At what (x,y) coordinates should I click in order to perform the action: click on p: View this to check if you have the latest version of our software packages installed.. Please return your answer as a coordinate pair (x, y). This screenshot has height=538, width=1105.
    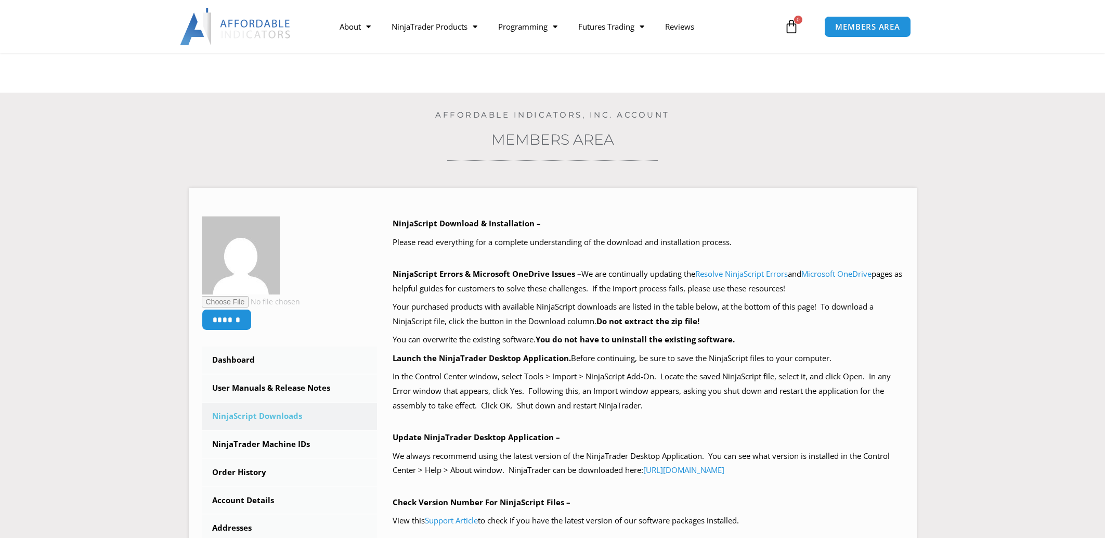
    Looking at the image, I should click on (648, 520).